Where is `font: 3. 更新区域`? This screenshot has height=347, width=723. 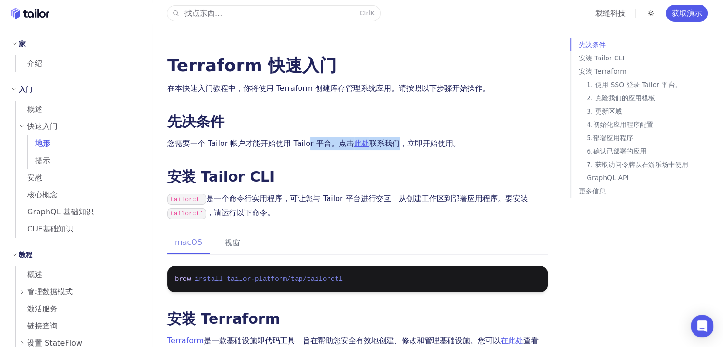 font: 3. 更新区域 is located at coordinates (604, 111).